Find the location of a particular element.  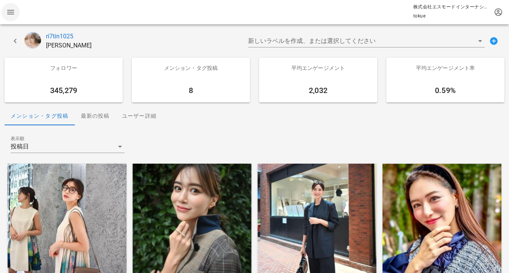

div: 2,032 is located at coordinates (318, 90).